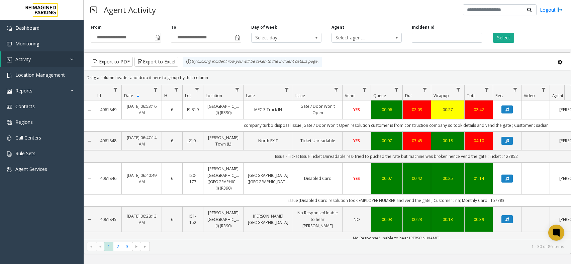  Describe the element at coordinates (108, 110) in the screenshot. I see `a: 4061849` at that location.